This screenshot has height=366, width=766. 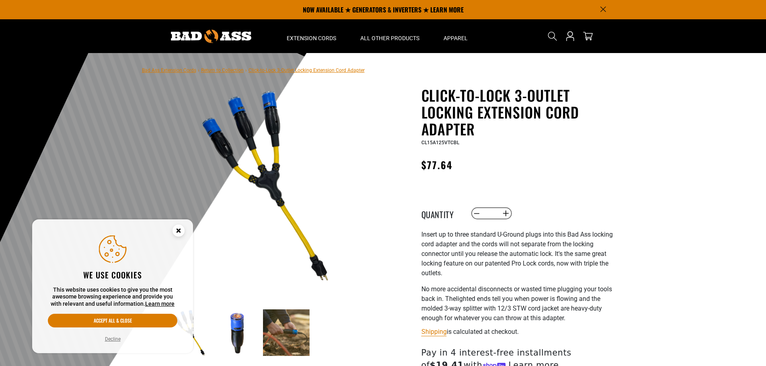 What do you see at coordinates (307, 70) in the screenshot?
I see `span: Click-to-Lock 3-Outlet Locking Extension Cord Adapter` at bounding box center [307, 70].